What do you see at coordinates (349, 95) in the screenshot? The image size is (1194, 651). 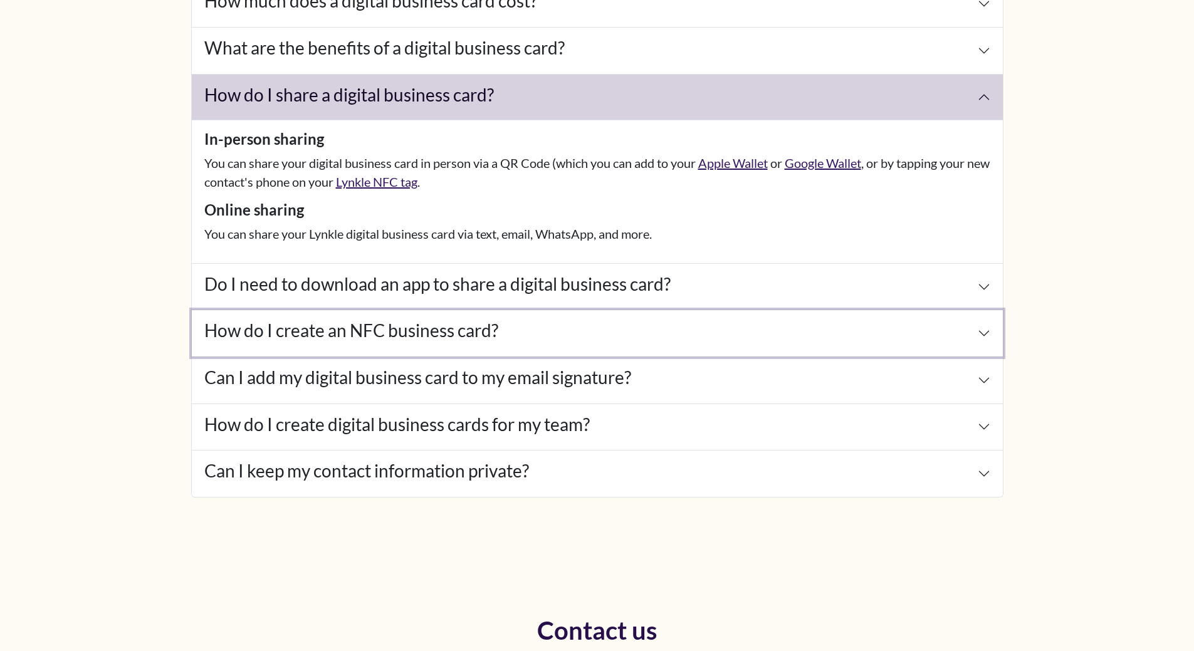 I see `h4: How do I share a digital business card?` at bounding box center [349, 95].